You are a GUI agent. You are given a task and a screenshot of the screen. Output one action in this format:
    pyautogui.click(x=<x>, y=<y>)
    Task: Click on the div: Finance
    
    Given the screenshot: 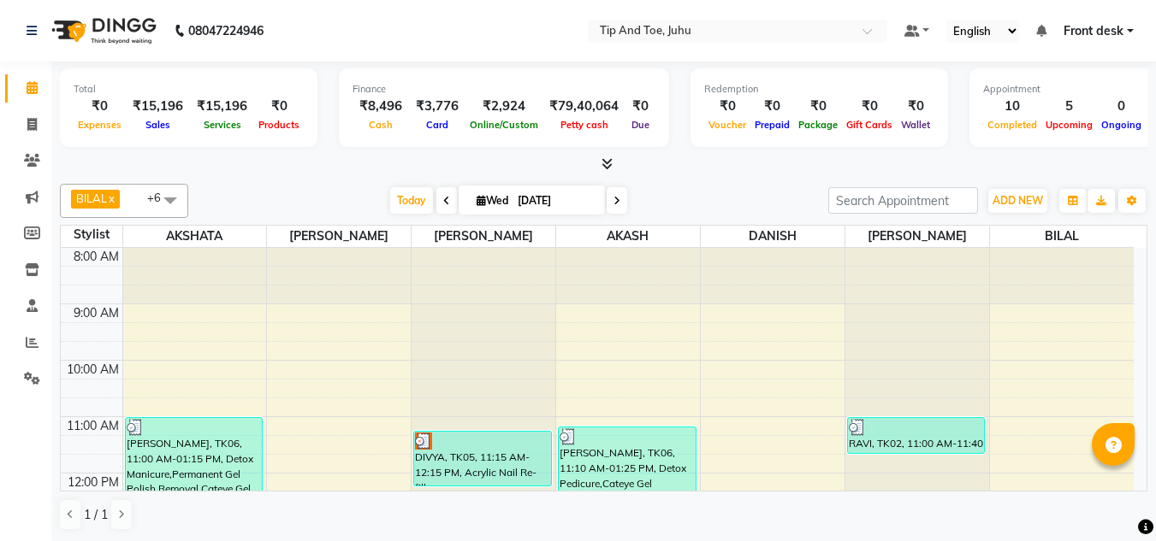 What is the action you would take?
    pyautogui.click(x=504, y=89)
    